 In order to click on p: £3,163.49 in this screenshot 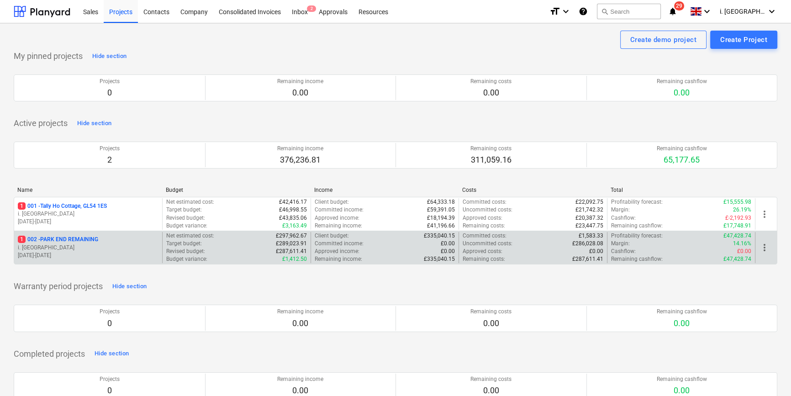, I will do `click(294, 225)`.